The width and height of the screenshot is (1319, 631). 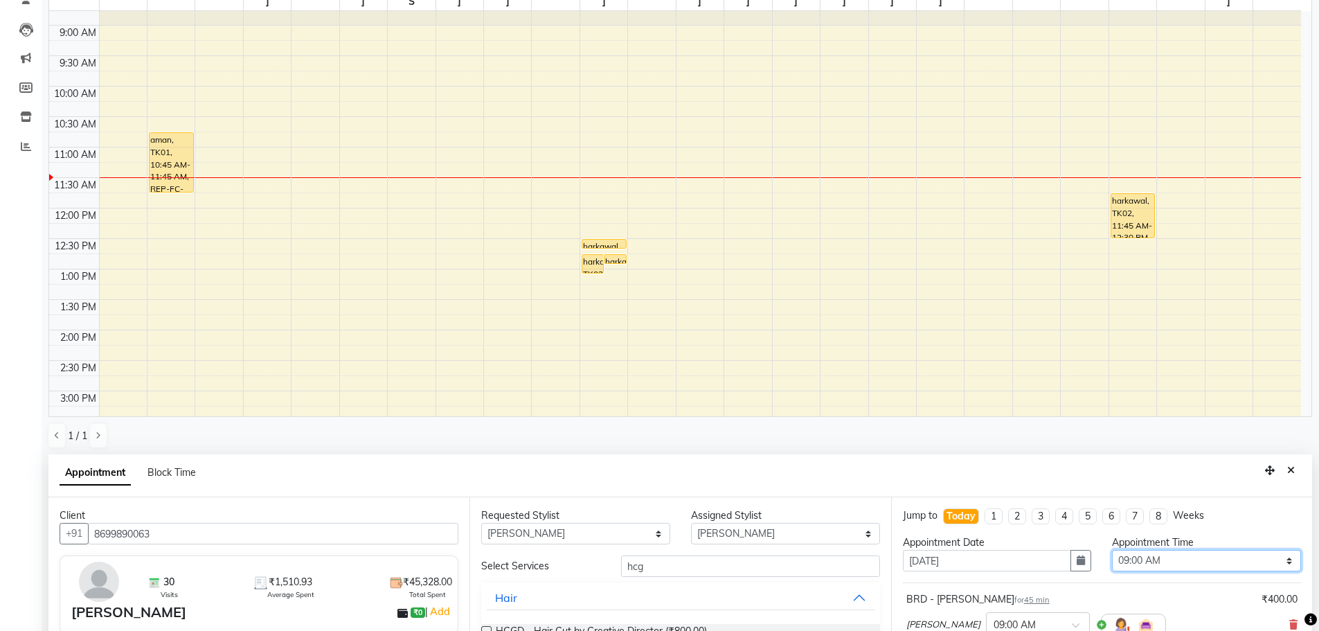 What do you see at coordinates (95, 473) in the screenshot?
I see `span: Appointment` at bounding box center [95, 473].